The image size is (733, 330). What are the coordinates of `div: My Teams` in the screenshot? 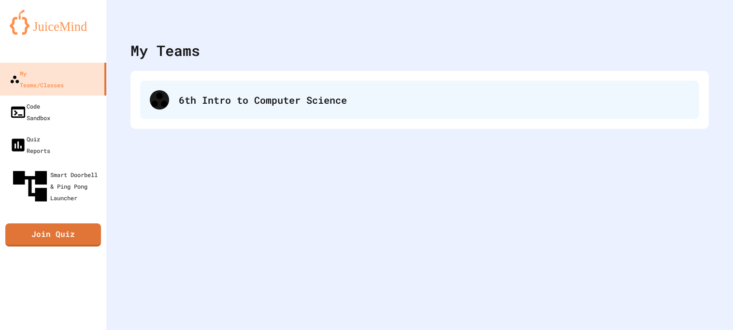 It's located at (165, 50).